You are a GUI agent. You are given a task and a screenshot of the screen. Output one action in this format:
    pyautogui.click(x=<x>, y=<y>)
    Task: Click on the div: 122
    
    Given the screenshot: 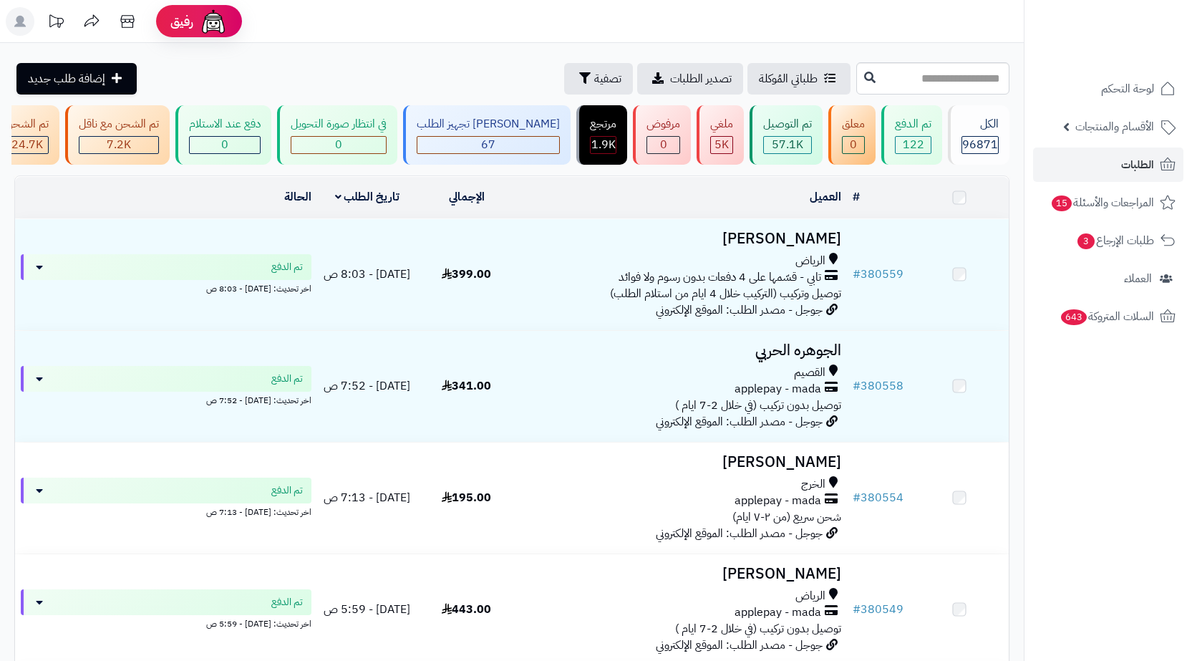 What is the action you would take?
    pyautogui.click(x=913, y=145)
    